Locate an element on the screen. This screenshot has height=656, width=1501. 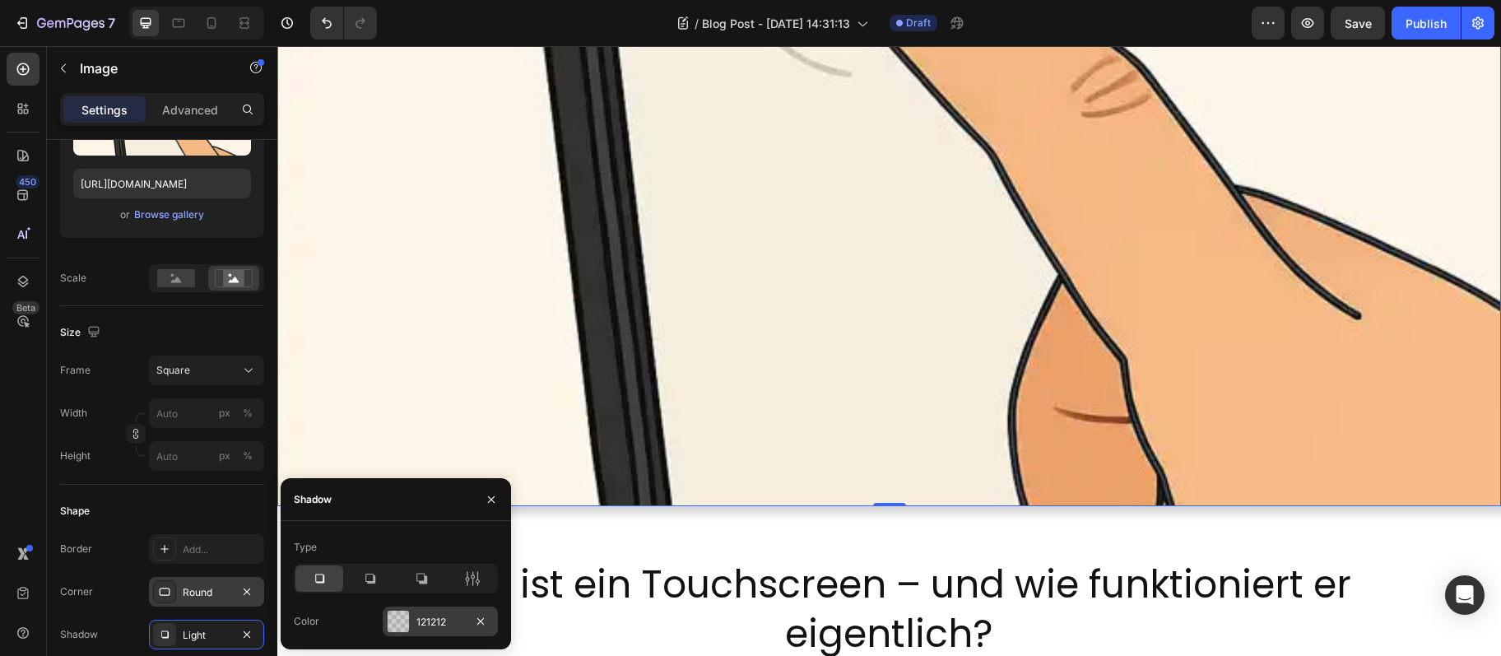
div: Border is located at coordinates (76, 549).